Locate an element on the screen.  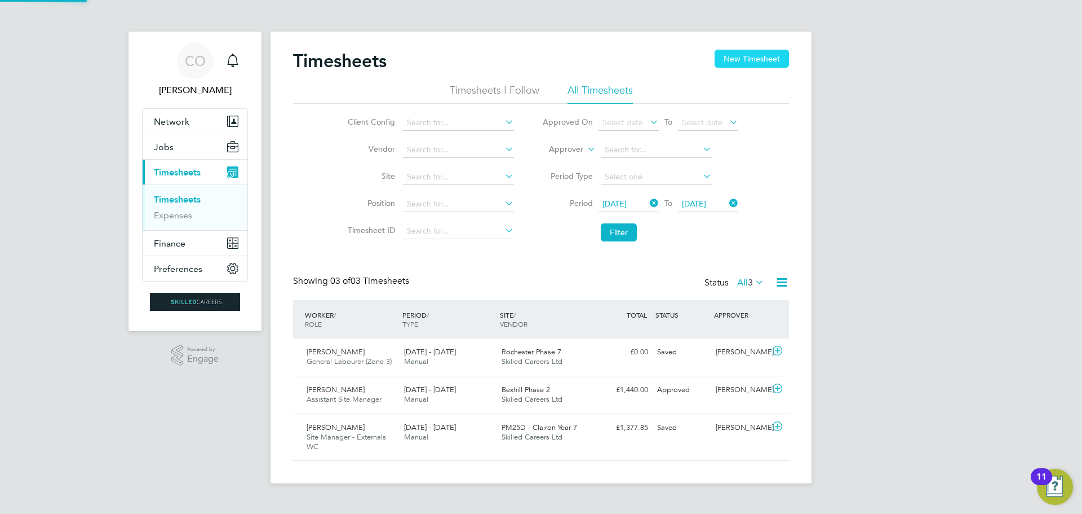
label: Approver is located at coordinates (558, 149).